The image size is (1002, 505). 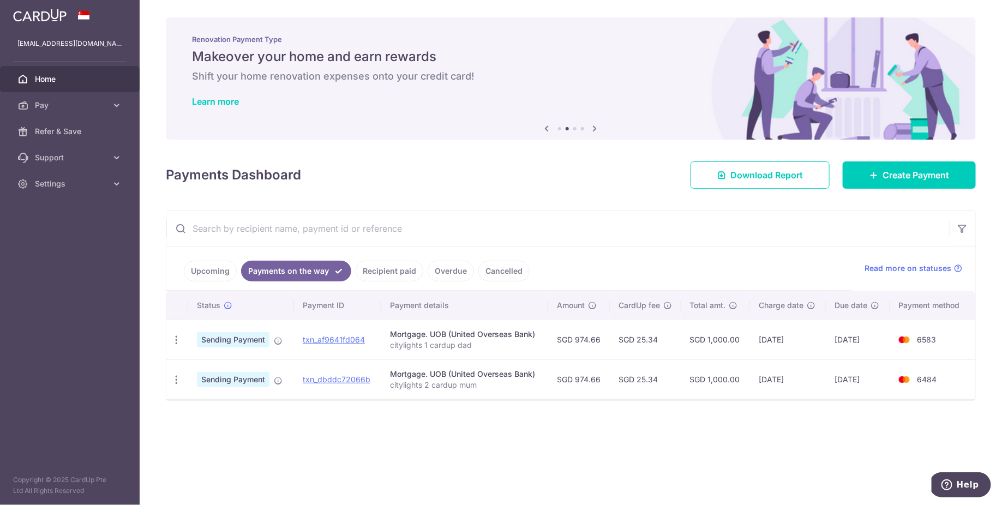 What do you see at coordinates (909, 175) in the screenshot?
I see `a: Create Payment` at bounding box center [909, 175].